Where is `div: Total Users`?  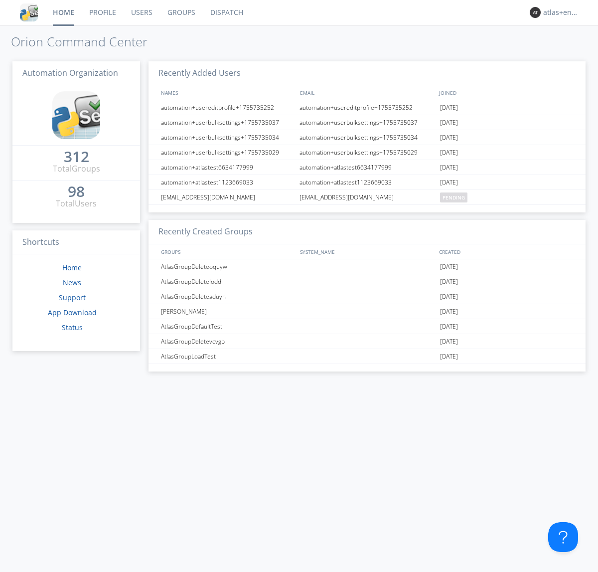 div: Total Users is located at coordinates (76, 203).